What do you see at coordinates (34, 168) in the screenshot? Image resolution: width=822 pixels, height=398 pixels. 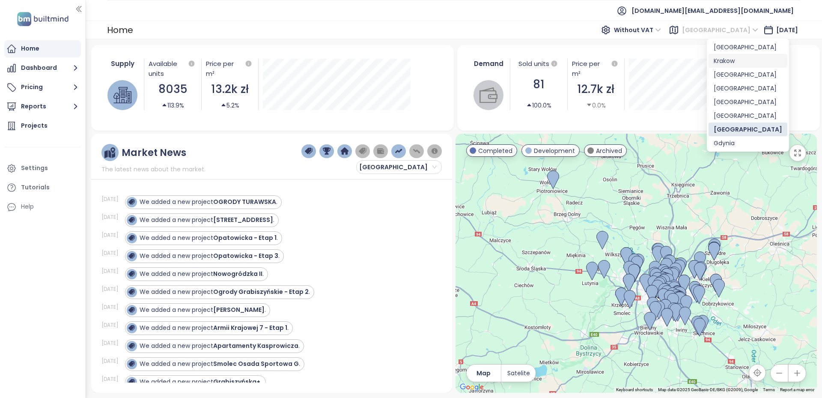 I see `div: Settings` at bounding box center [34, 168].